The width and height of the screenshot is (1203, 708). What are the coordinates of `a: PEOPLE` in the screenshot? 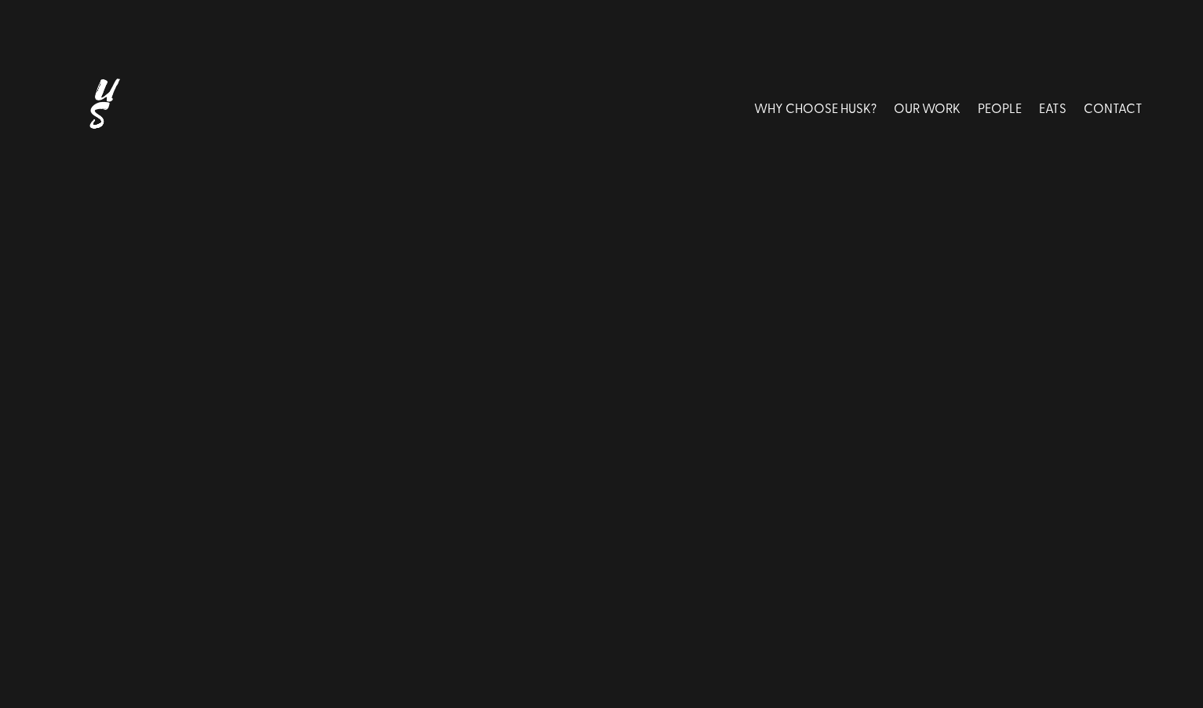 It's located at (999, 107).